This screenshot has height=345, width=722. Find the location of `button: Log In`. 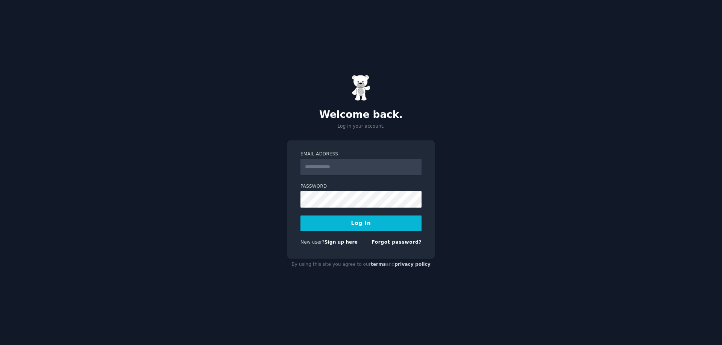

button: Log In is located at coordinates (361, 224).